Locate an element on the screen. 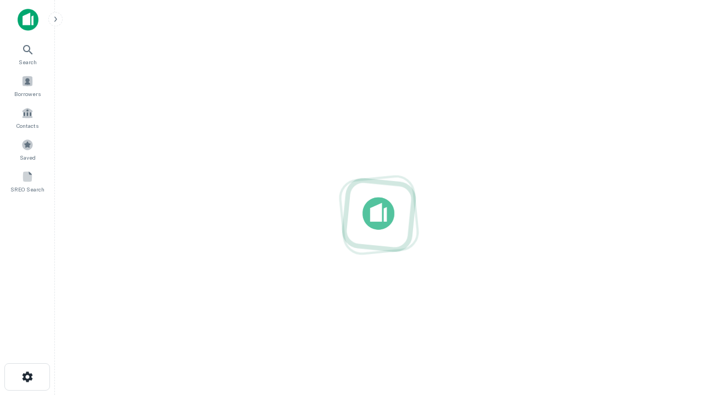 Image resolution: width=703 pixels, height=395 pixels. a: Borrowers is located at coordinates (27, 86).